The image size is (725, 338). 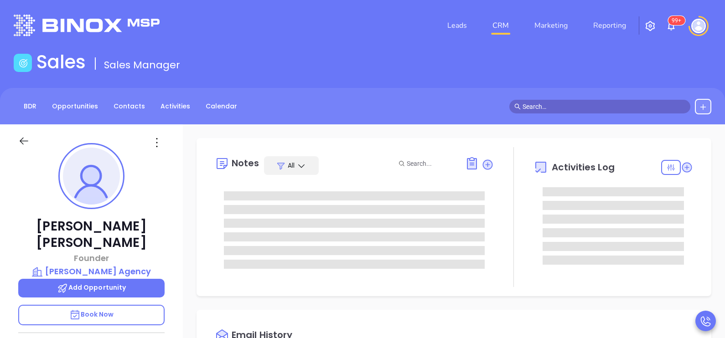 What do you see at coordinates (129, 106) in the screenshot?
I see `a: Contacts` at bounding box center [129, 106].